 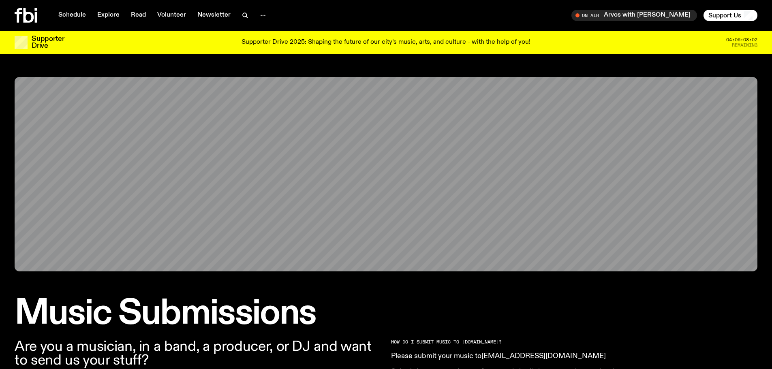 What do you see at coordinates (214, 15) in the screenshot?
I see `a: Newsletter` at bounding box center [214, 15].